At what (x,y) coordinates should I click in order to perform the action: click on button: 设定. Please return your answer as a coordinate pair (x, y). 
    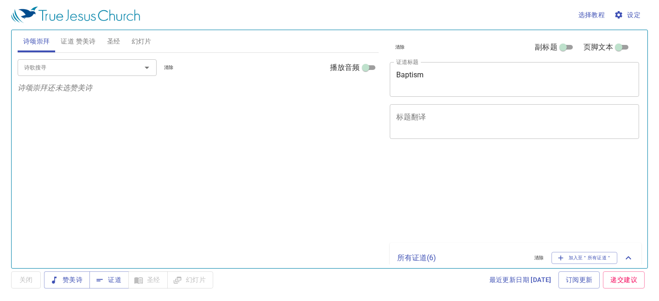
    Looking at the image, I should click on (628, 15).